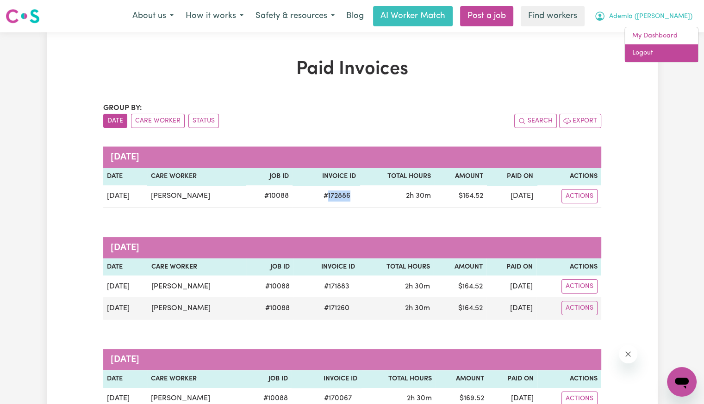 The width and height of the screenshot is (704, 404). I want to click on button: About us, so click(153, 16).